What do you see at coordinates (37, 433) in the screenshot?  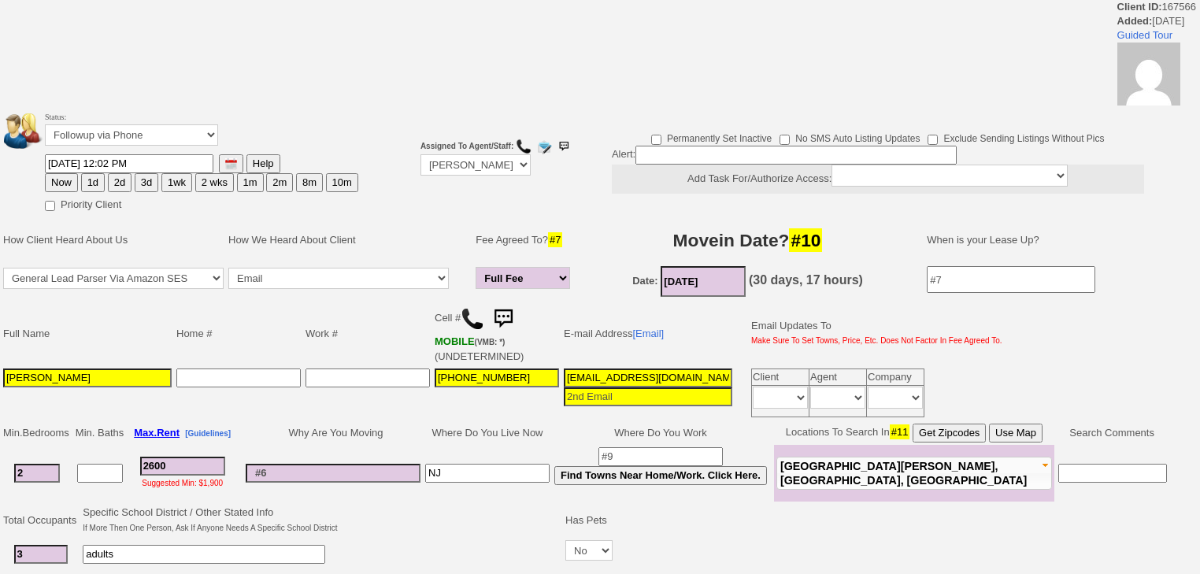 I see `td: Min.` at bounding box center [37, 433].